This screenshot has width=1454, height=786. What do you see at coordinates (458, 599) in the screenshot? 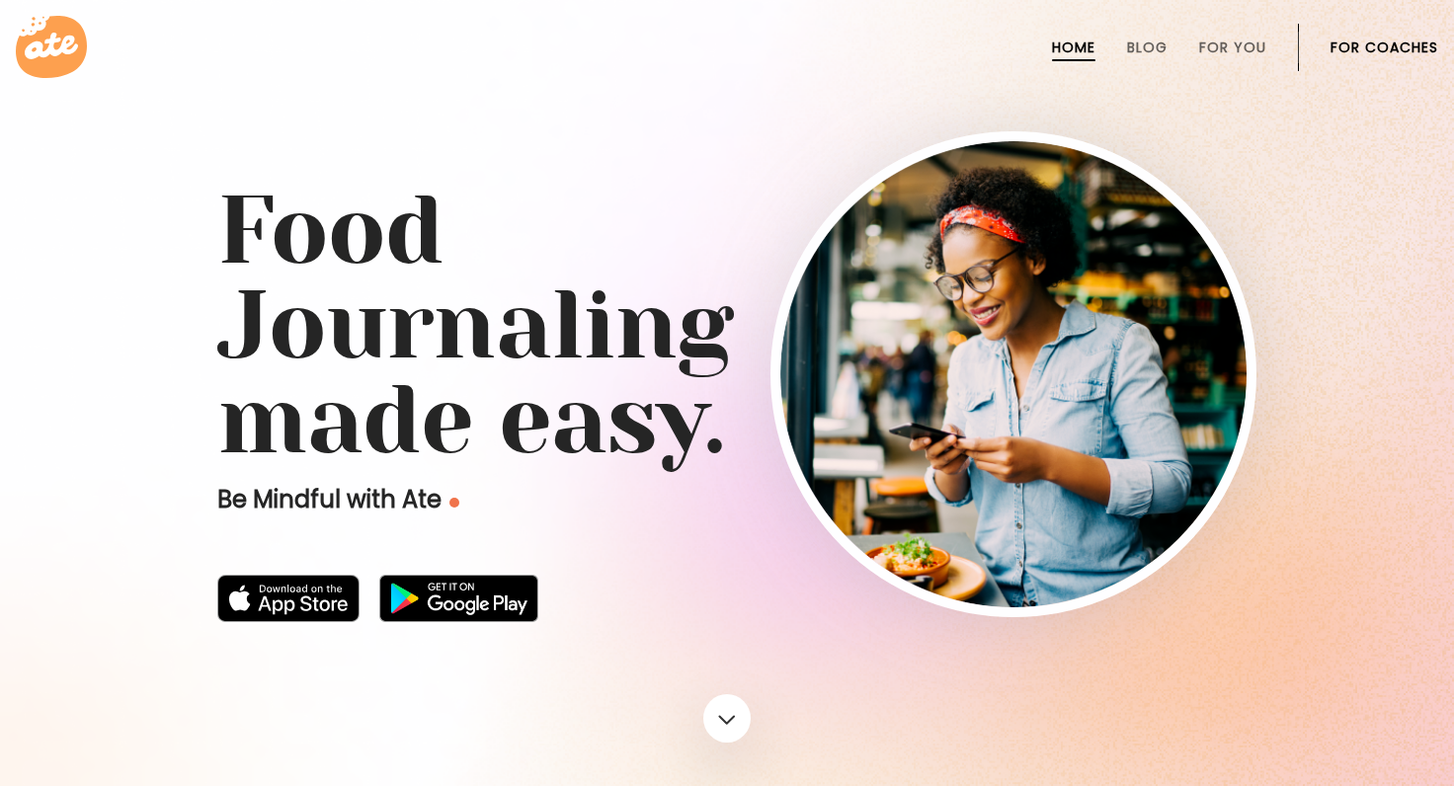
I see `img: badge-download-google.png` at bounding box center [458, 599].